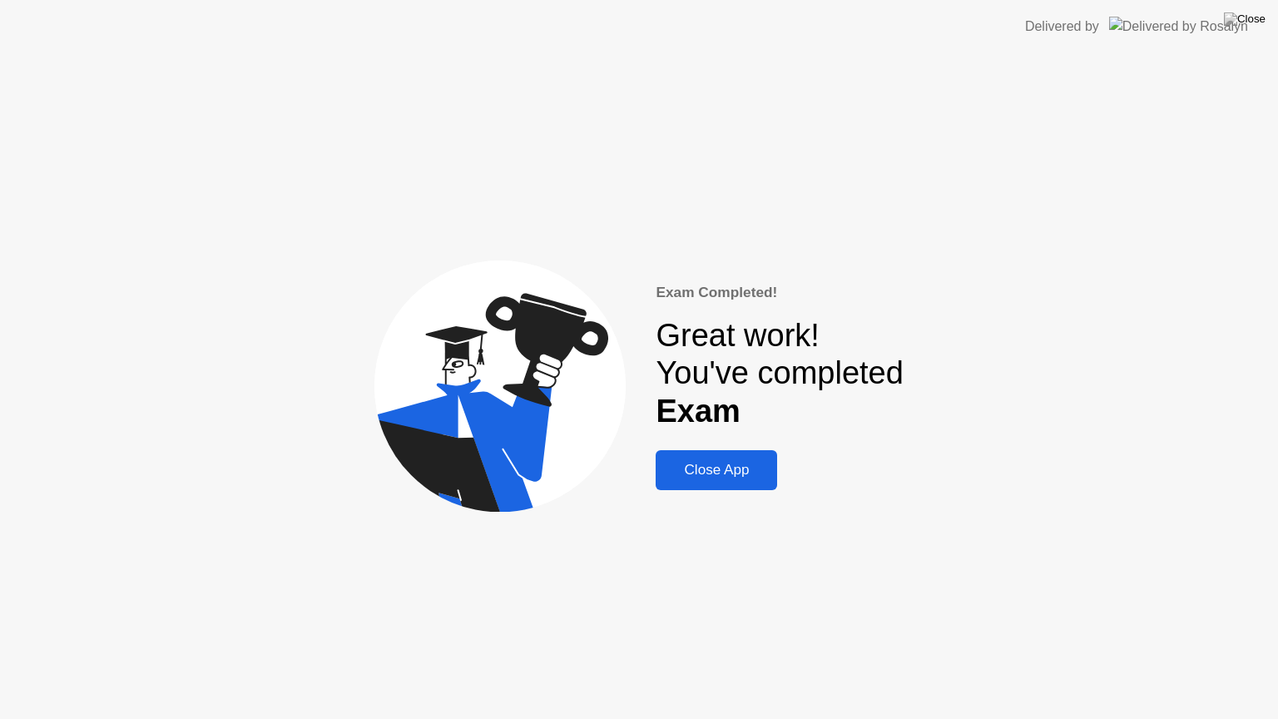 This screenshot has width=1278, height=719. What do you see at coordinates (697, 411) in the screenshot?
I see `b: Exam` at bounding box center [697, 411].